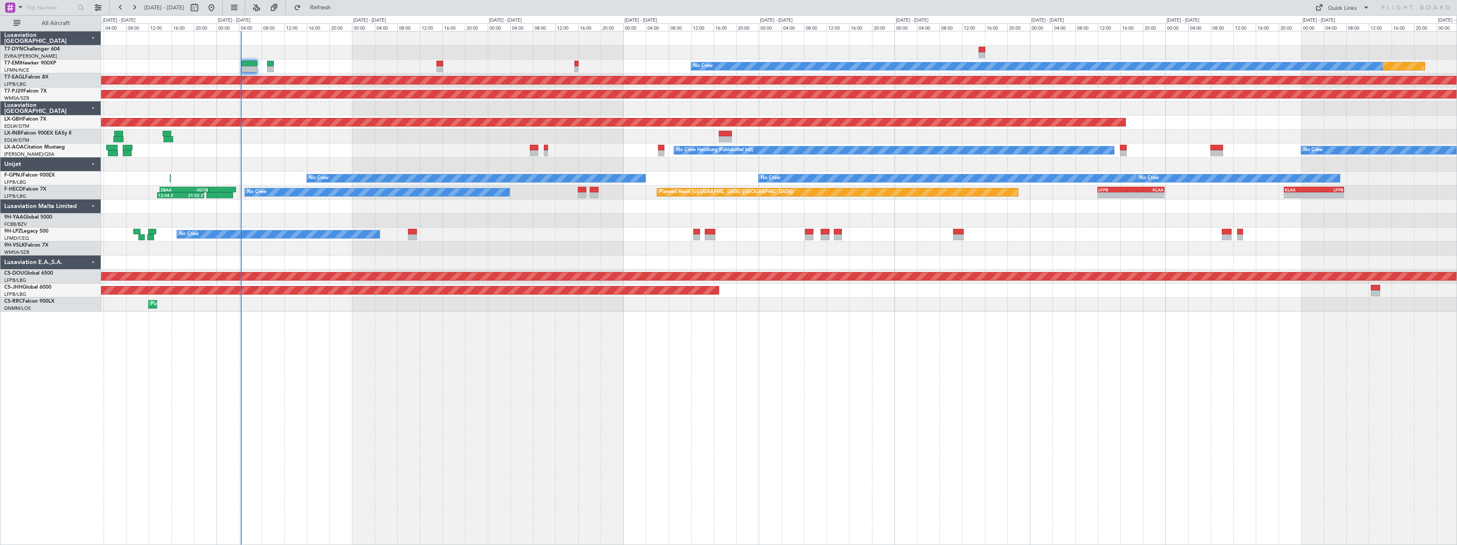  What do you see at coordinates (14, 273) in the screenshot?
I see `span: CS-DOU` at bounding box center [14, 273].